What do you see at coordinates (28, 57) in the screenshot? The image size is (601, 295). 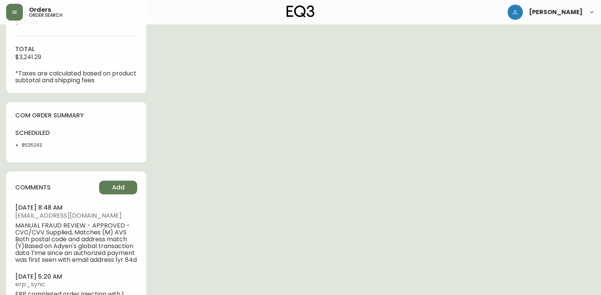 I see `span: $3,241.29` at bounding box center [28, 57].